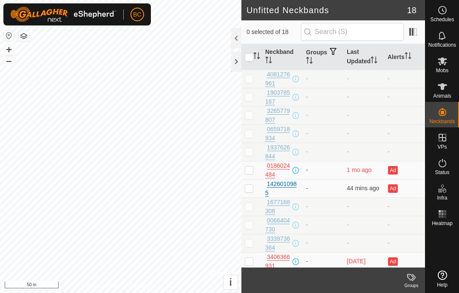 This screenshot has width=459, height=293. What do you see at coordinates (24, 36) in the screenshot?
I see `button: Map Layers` at bounding box center [24, 36].